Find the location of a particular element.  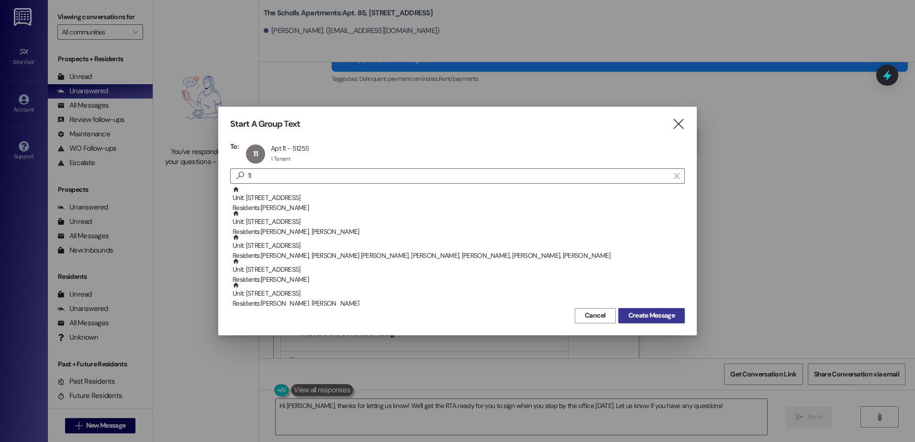

h3: To: is located at coordinates (234, 146).